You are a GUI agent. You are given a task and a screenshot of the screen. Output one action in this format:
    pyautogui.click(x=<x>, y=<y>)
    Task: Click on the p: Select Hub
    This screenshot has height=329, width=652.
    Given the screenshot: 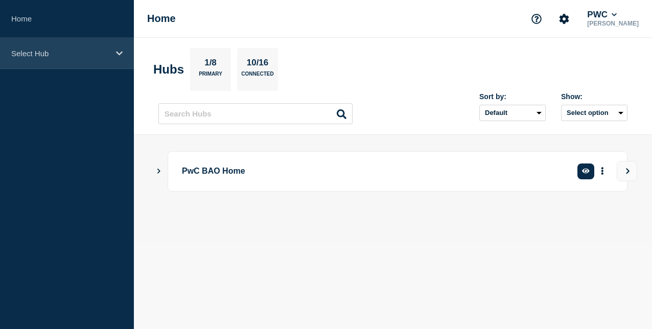 What is the action you would take?
    pyautogui.click(x=60, y=53)
    